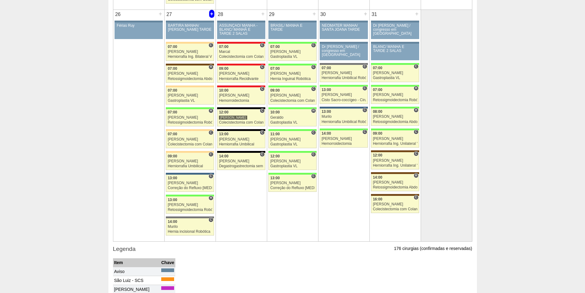  I want to click on div: Key: São Luiz - SCS, so click(168, 279).